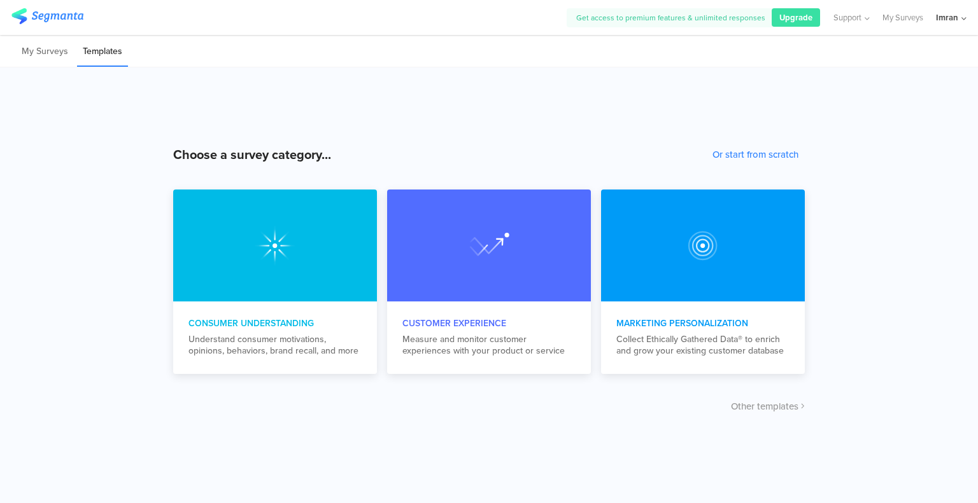 This screenshot has height=503, width=978. Describe the element at coordinates (47, 16) in the screenshot. I see `img: segmanta logo` at that location.